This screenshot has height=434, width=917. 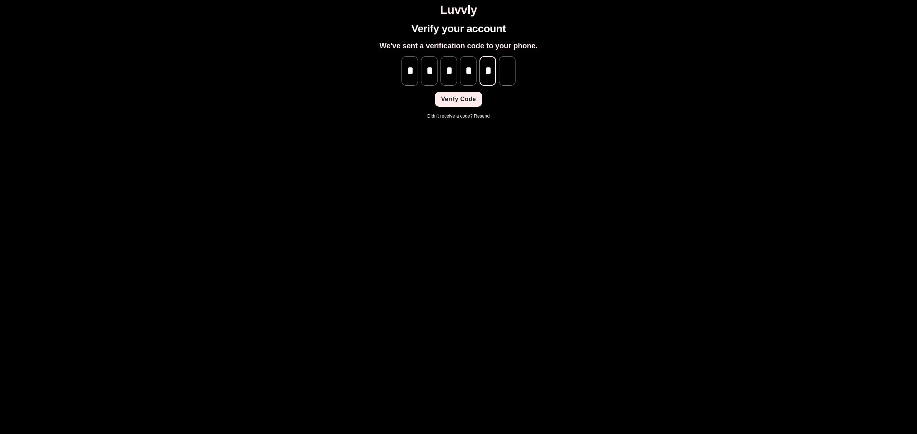 I want to click on h1: Verify your account, so click(x=458, y=29).